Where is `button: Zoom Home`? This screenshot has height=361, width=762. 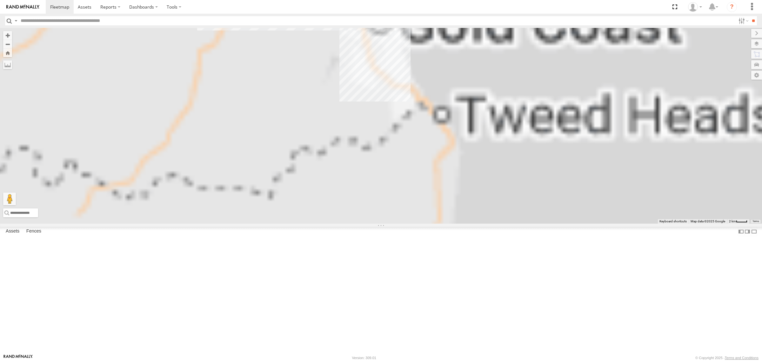 button: Zoom Home is located at coordinates (8, 53).